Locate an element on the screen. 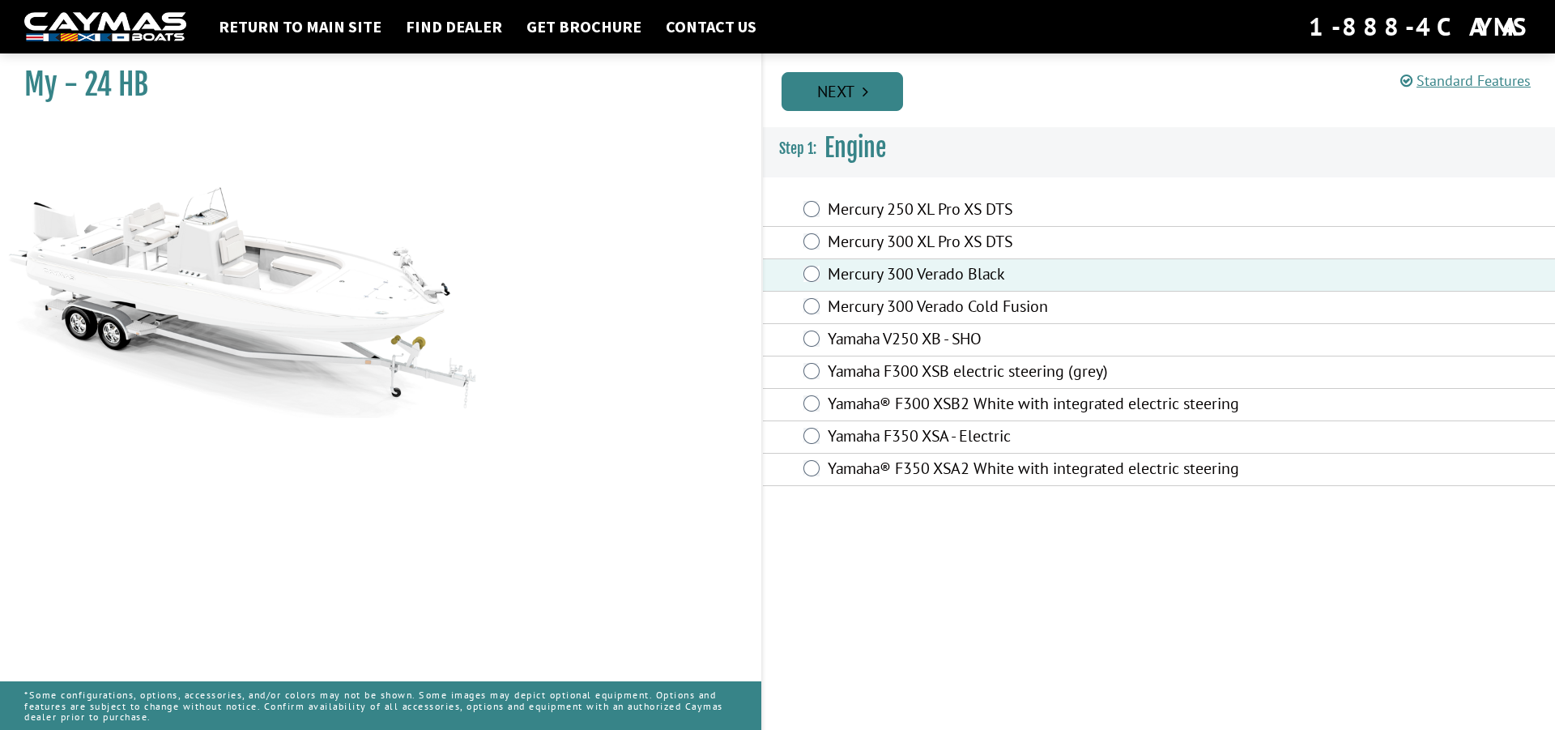  label: Yamaha® F300 XSB2 White with integrated electric steering is located at coordinates (1045, 405).